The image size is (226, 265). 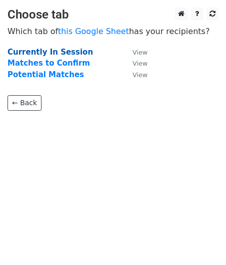 What do you see at coordinates (50, 52) in the screenshot?
I see `a: Currently In Session` at bounding box center [50, 52].